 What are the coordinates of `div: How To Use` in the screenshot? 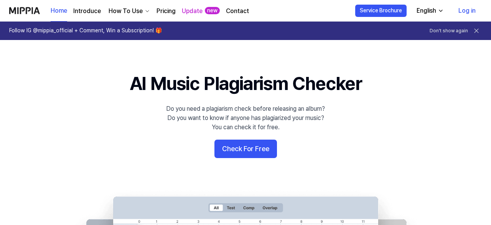 It's located at (126, 11).